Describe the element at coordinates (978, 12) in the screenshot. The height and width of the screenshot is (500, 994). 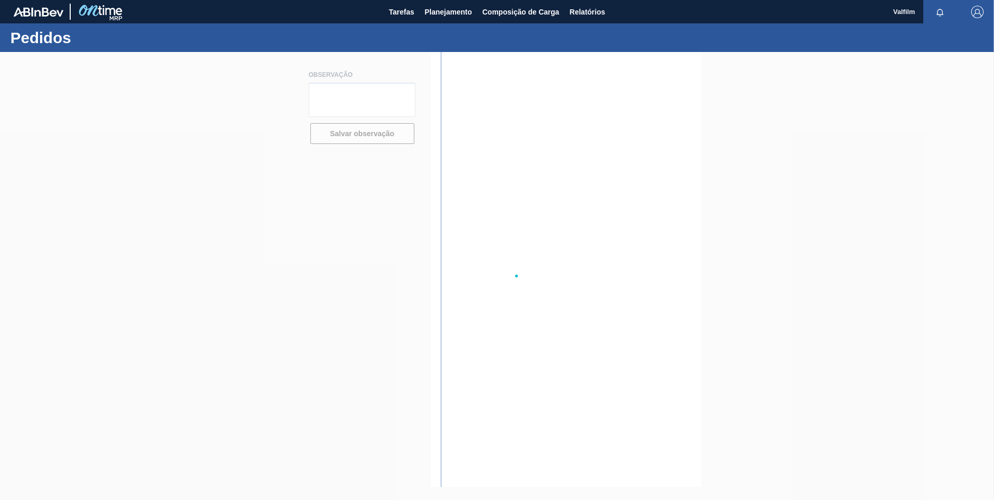
I see `img: Logout` at that location.